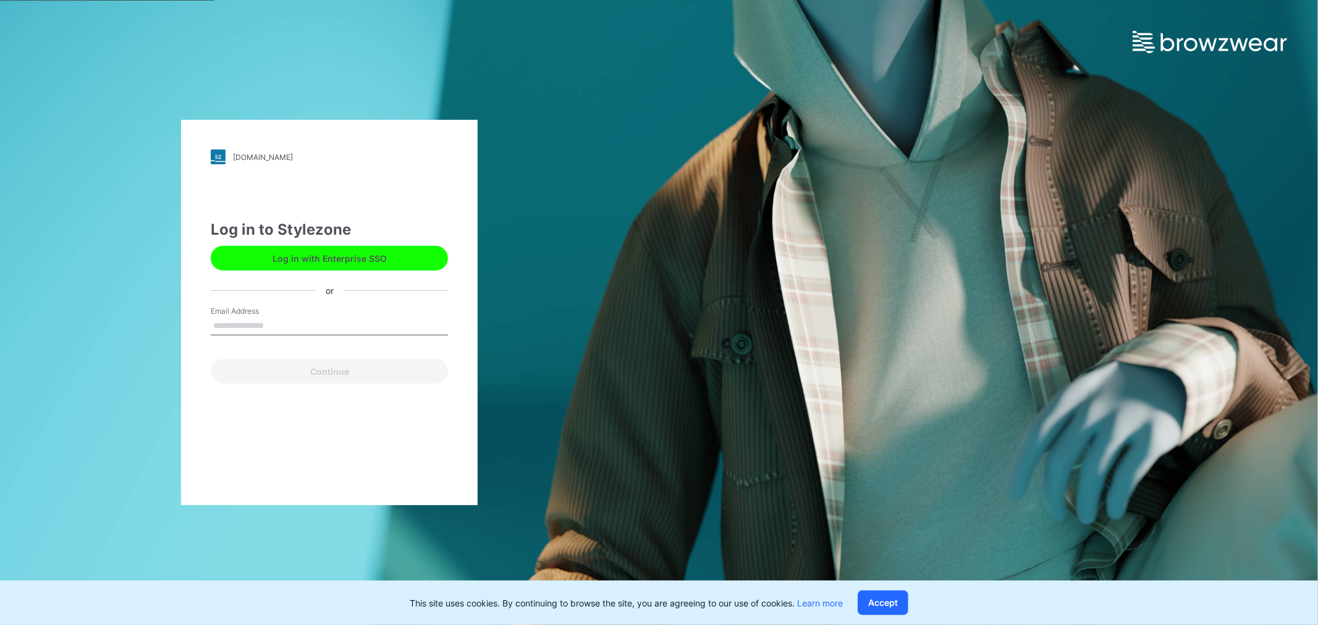  What do you see at coordinates (218, 157) in the screenshot?
I see `img: stylezone-logo.562084cfcfab977791bfbf7441f1a819.svg` at bounding box center [218, 157].